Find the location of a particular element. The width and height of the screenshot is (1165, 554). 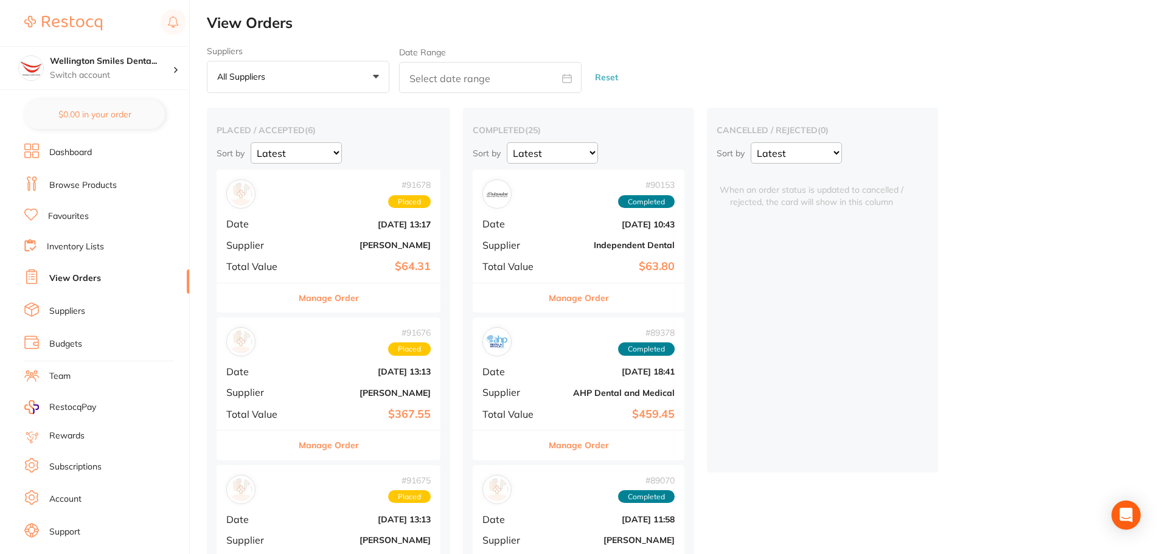

h2: View Orders is located at coordinates (686, 23).